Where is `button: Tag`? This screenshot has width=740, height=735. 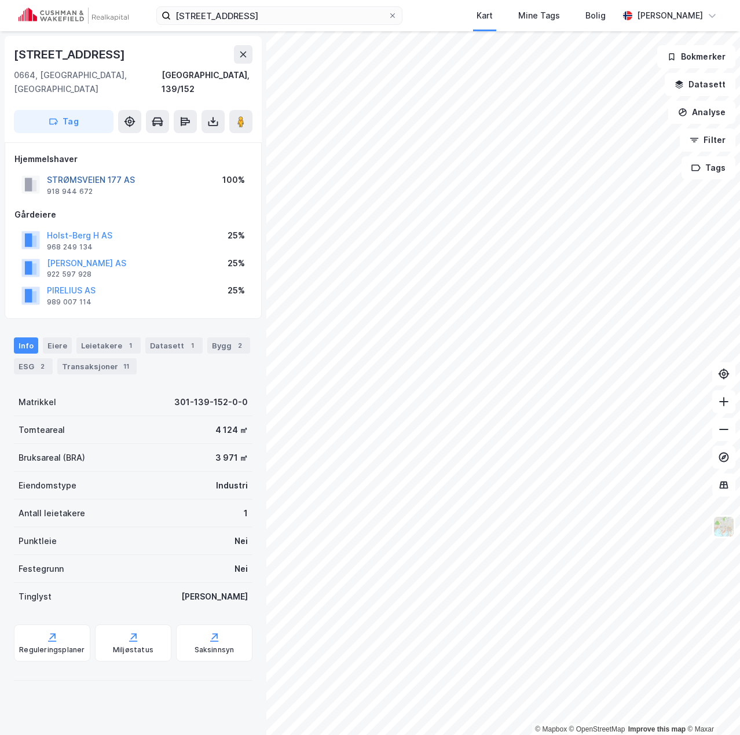 button: Tag is located at coordinates (64, 122).